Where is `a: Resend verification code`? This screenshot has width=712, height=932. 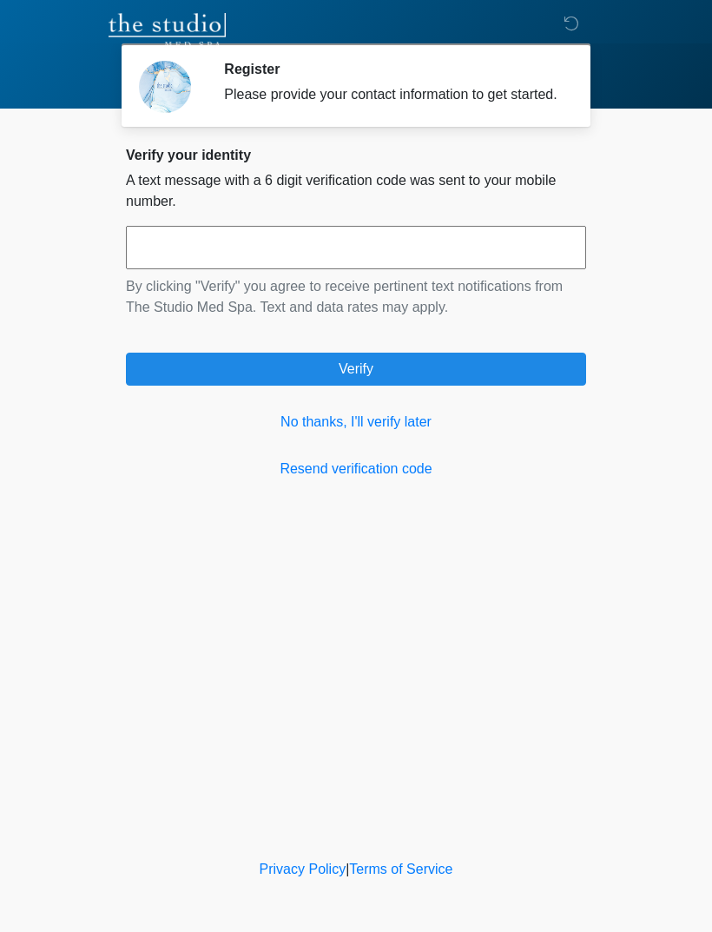
a: Resend verification code is located at coordinates (356, 469).